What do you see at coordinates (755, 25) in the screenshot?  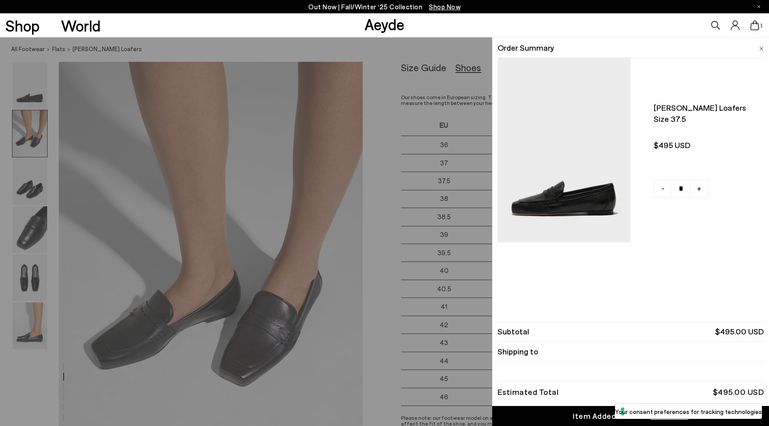 I see `a: 1` at bounding box center [755, 25].